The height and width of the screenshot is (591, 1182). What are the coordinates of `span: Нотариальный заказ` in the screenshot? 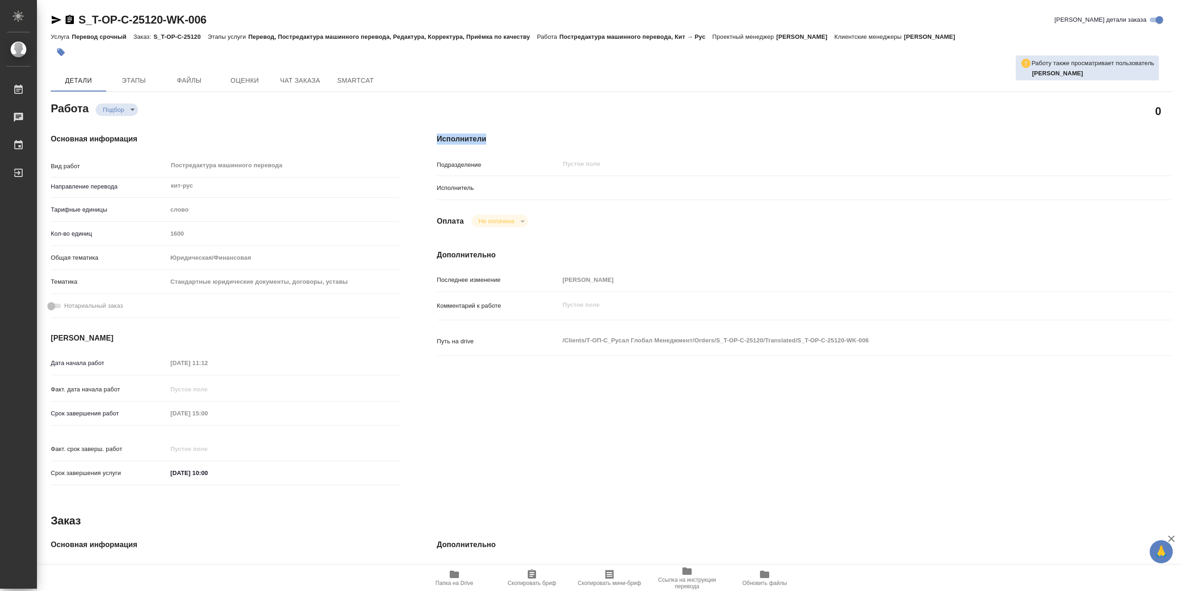 It's located at (93, 306).